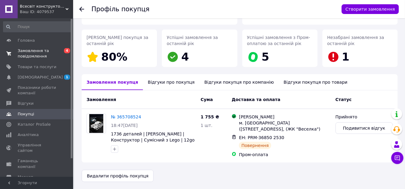 The height and width of the screenshot is (189, 405). What do you see at coordinates (37, 67) in the screenshot?
I see `span: Товари та послуги` at bounding box center [37, 67].